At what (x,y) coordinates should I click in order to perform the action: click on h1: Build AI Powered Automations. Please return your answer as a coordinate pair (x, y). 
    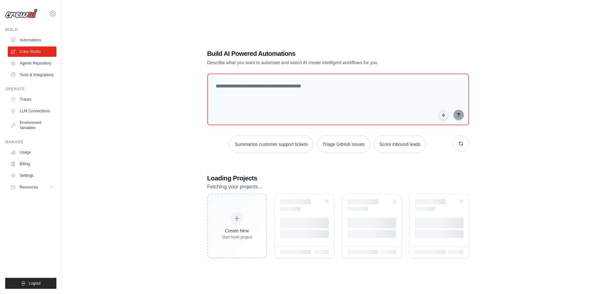
    Looking at the image, I should click on (316, 54).